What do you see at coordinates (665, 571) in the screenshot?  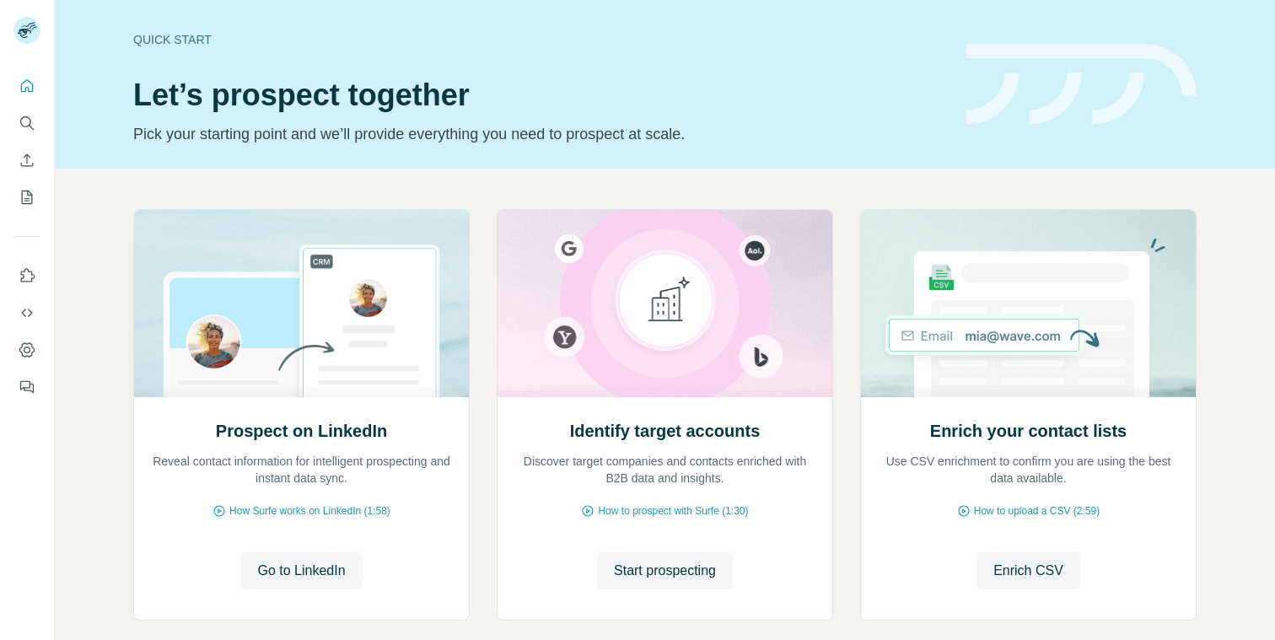 I see `button: Start prospecting` at bounding box center [665, 571].